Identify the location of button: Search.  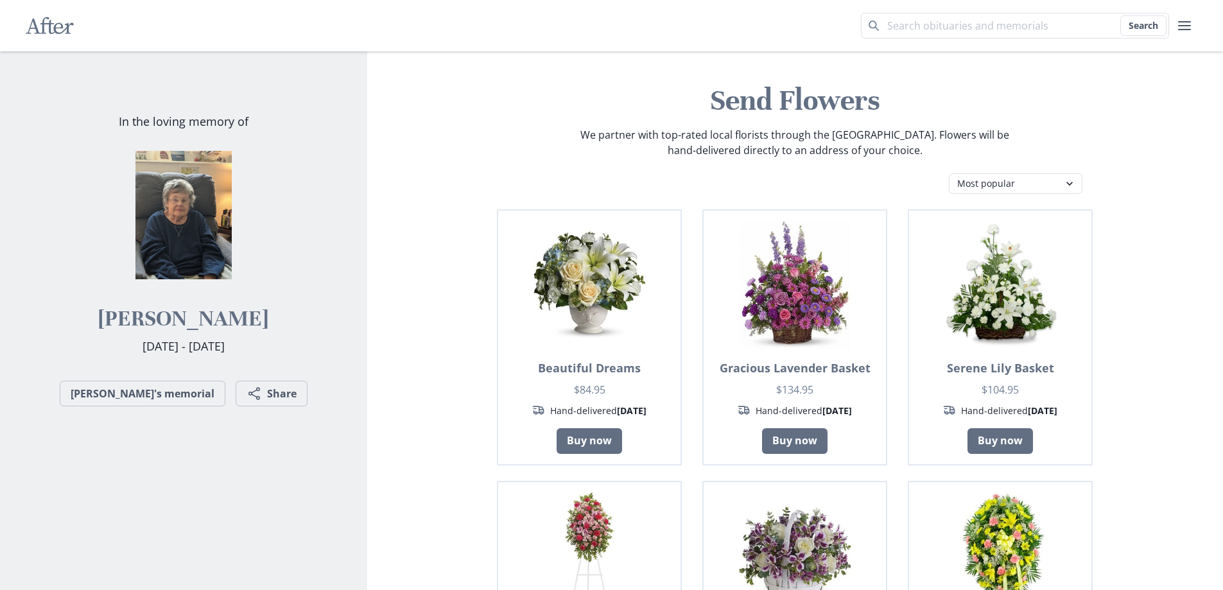
(1144, 26).